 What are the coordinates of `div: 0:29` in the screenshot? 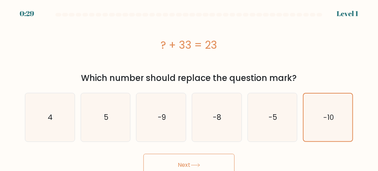 It's located at (27, 14).